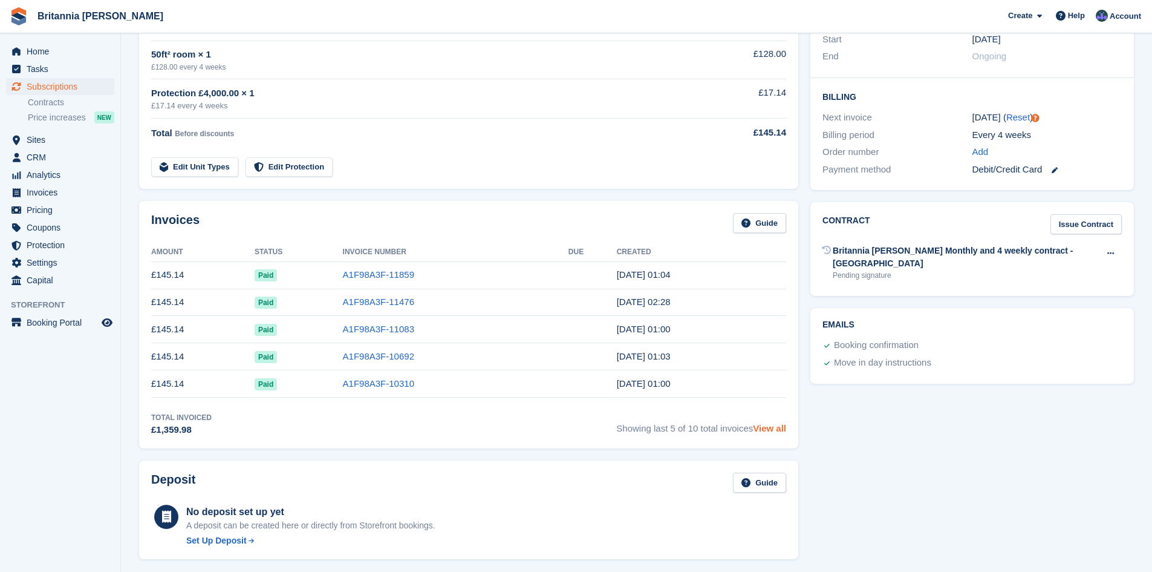 This screenshot has width=1152, height=572. What do you see at coordinates (455, 252) in the screenshot?
I see `th: Invoice Number` at bounding box center [455, 252].